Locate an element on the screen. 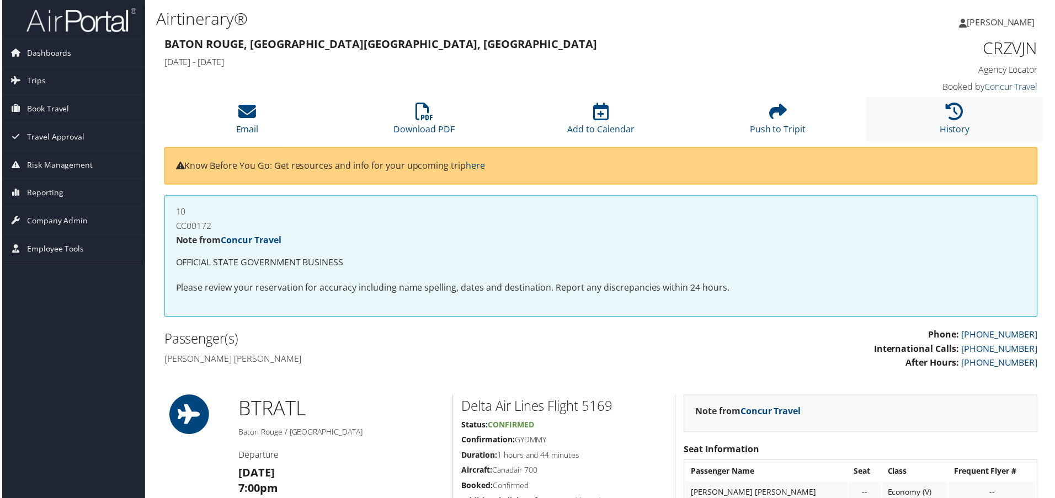 Image resolution: width=1055 pixels, height=498 pixels. a: Add to Calendar is located at coordinates (601, 123).